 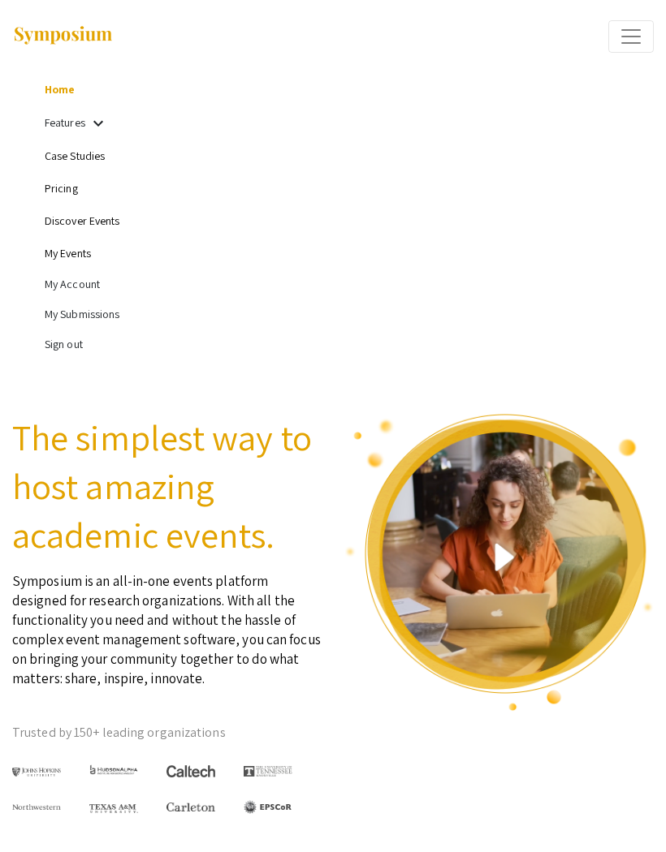 I want to click on img: Caltech, so click(x=191, y=771).